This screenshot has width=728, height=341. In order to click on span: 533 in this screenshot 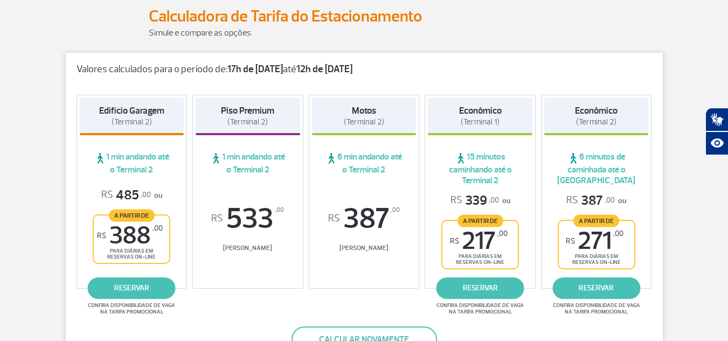, I will do `click(248, 219)`.